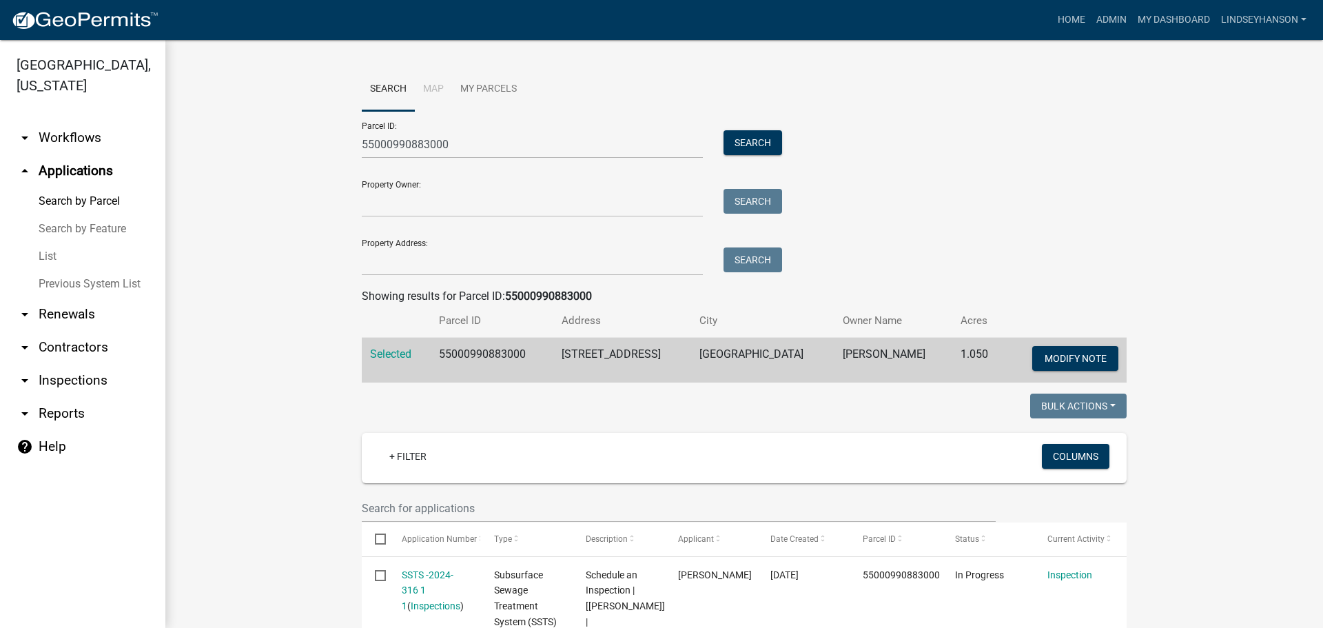 This screenshot has height=628, width=1323. I want to click on button: Modify Note, so click(1075, 358).